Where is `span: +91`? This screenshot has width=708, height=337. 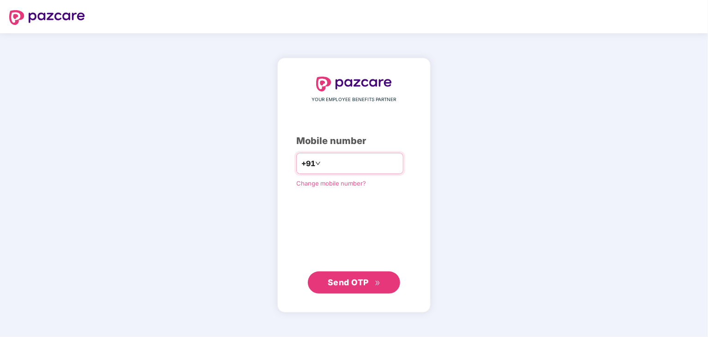
span: +91 is located at coordinates (308, 163).